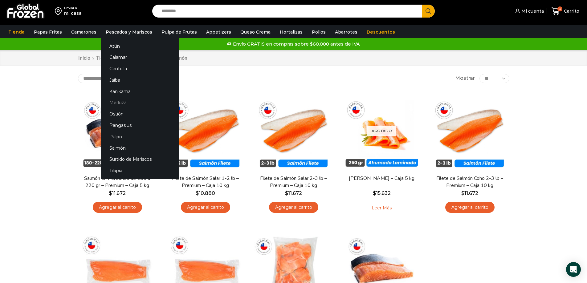 This screenshot has height=283, width=587. Describe the element at coordinates (140, 46) in the screenshot. I see `a: Atún` at that location.